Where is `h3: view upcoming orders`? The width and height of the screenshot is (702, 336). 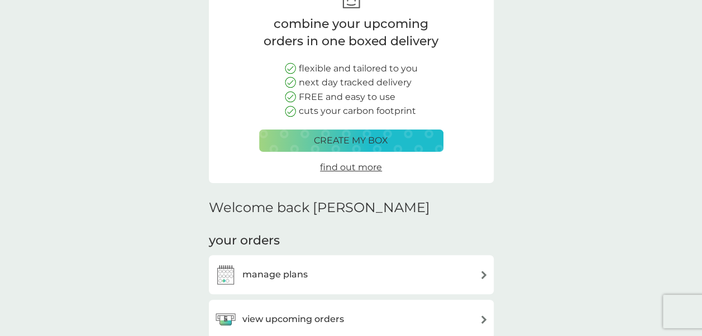
h3: view upcoming orders is located at coordinates (293, 319).